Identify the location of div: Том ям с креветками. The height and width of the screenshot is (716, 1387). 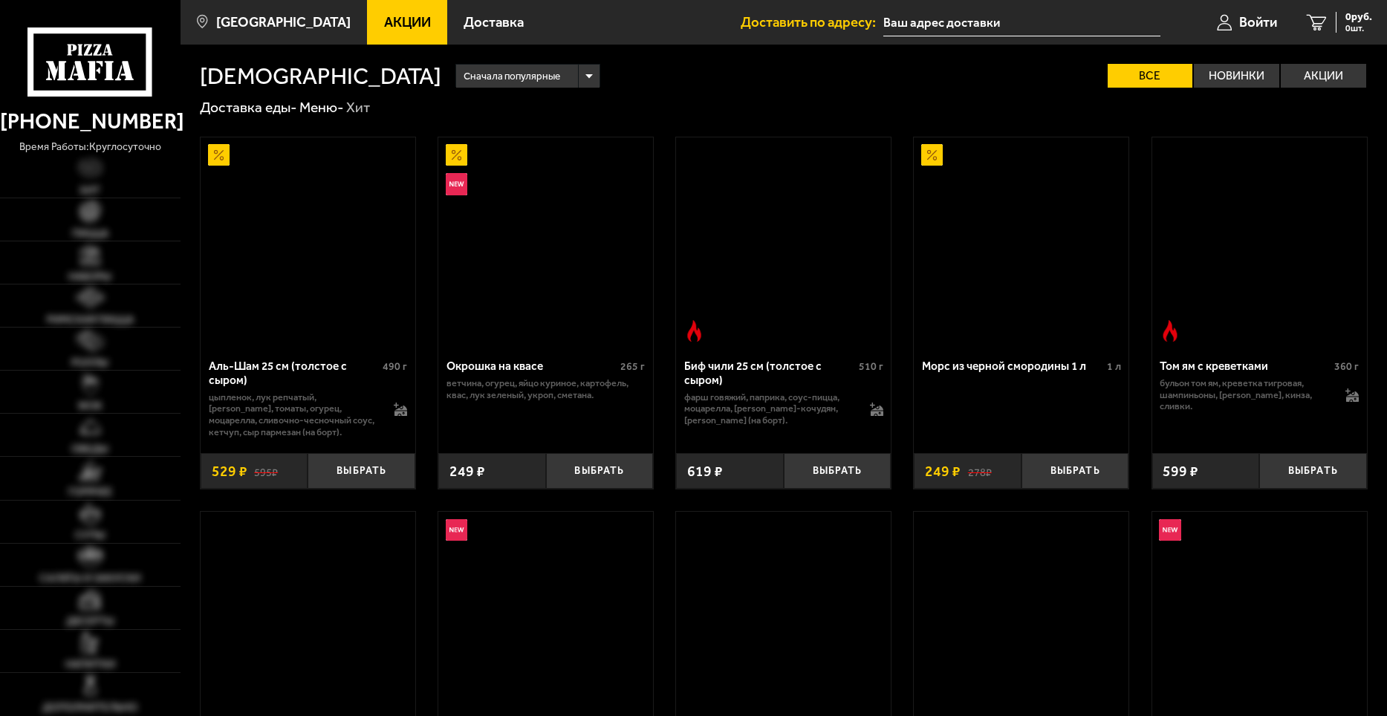
(1245, 366).